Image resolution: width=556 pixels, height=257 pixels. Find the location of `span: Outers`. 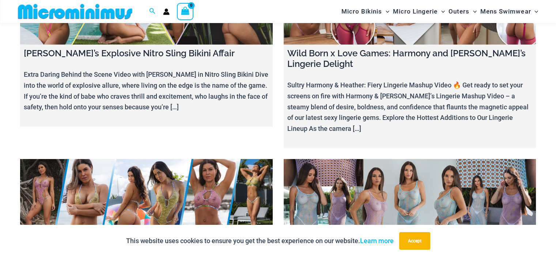

span: Outers is located at coordinates (459, 11).